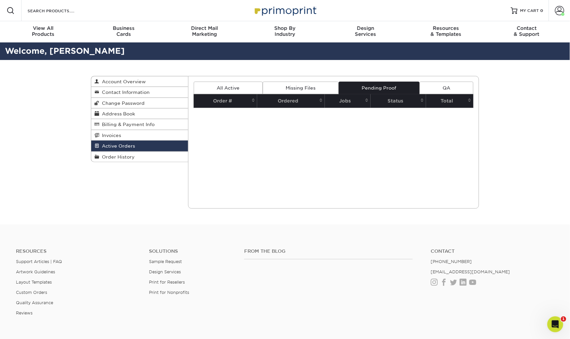 Image resolution: width=570 pixels, height=339 pixels. I want to click on span: 0, so click(541, 11).